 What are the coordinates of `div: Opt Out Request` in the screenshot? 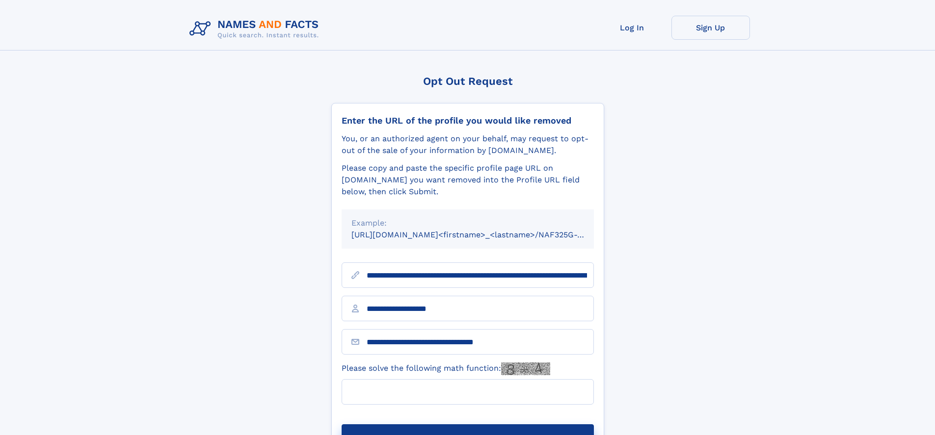 It's located at (468, 81).